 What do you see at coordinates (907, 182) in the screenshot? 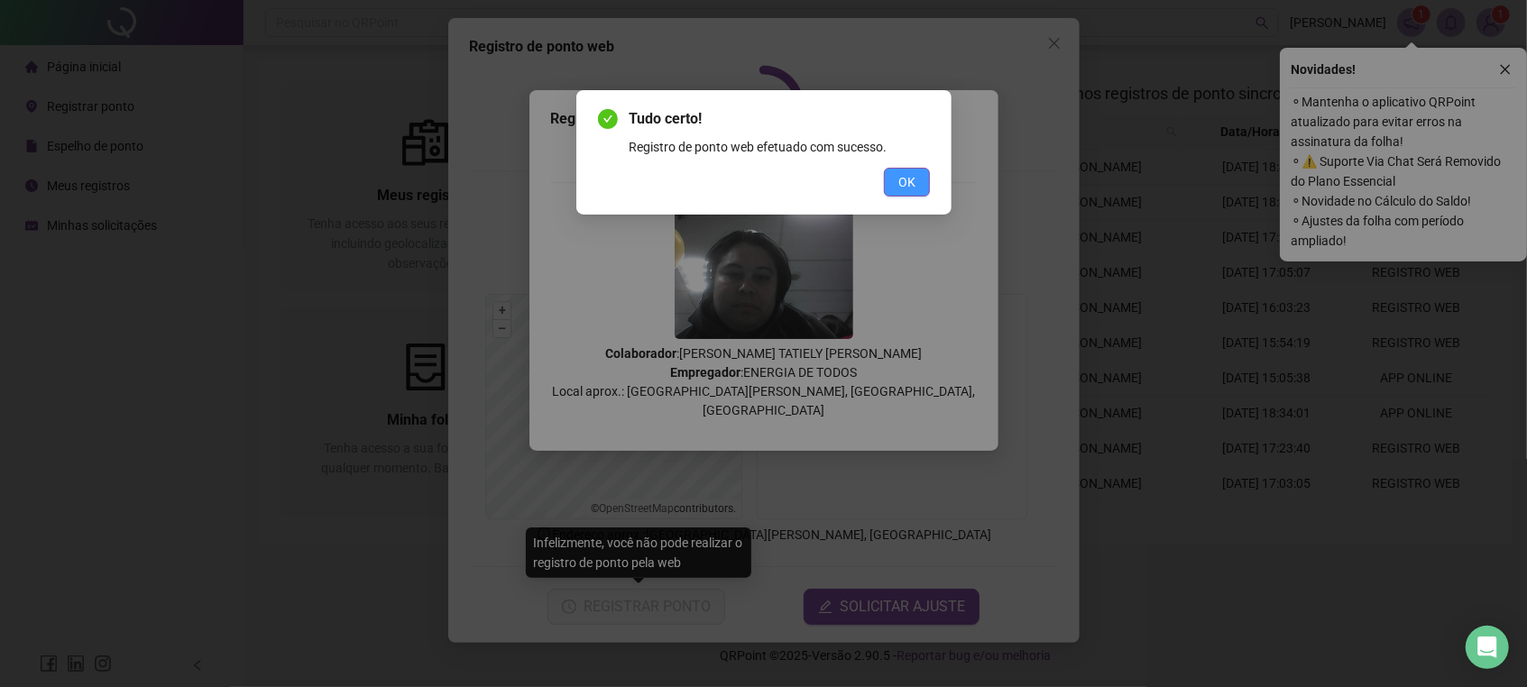
I see `button: OK` at bounding box center [907, 182].